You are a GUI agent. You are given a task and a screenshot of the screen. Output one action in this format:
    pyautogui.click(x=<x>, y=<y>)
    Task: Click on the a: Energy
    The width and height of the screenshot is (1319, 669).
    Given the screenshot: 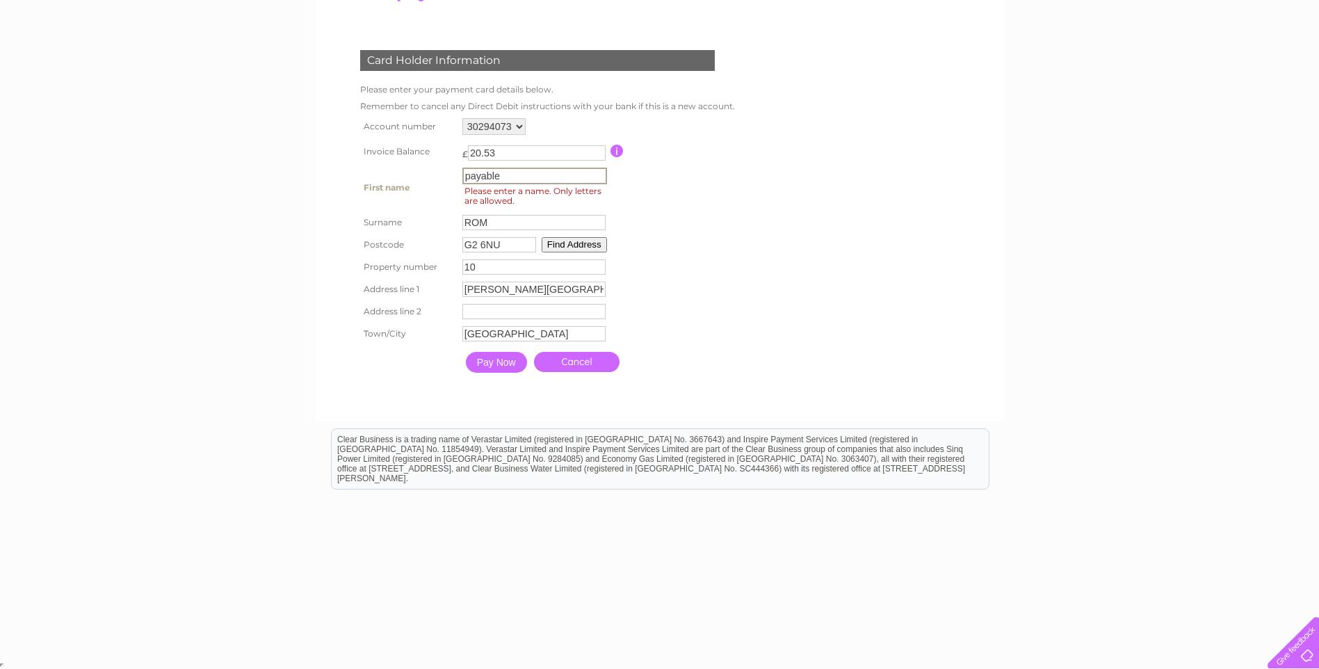 What is the action you would take?
    pyautogui.click(x=1124, y=64)
    